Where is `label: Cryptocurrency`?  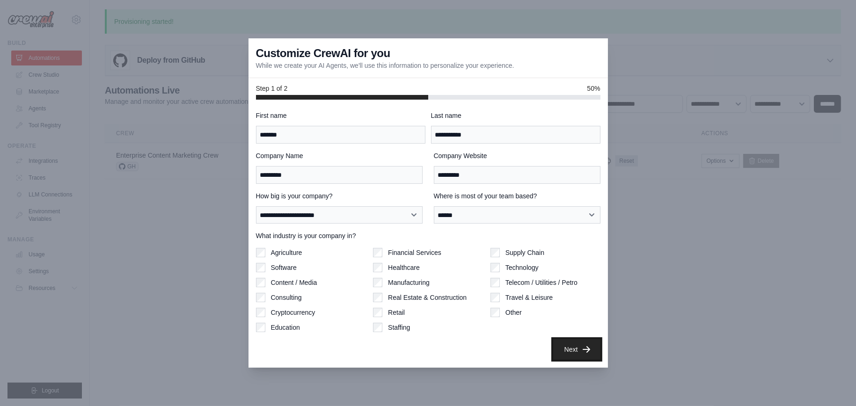 label: Cryptocurrency is located at coordinates (293, 313).